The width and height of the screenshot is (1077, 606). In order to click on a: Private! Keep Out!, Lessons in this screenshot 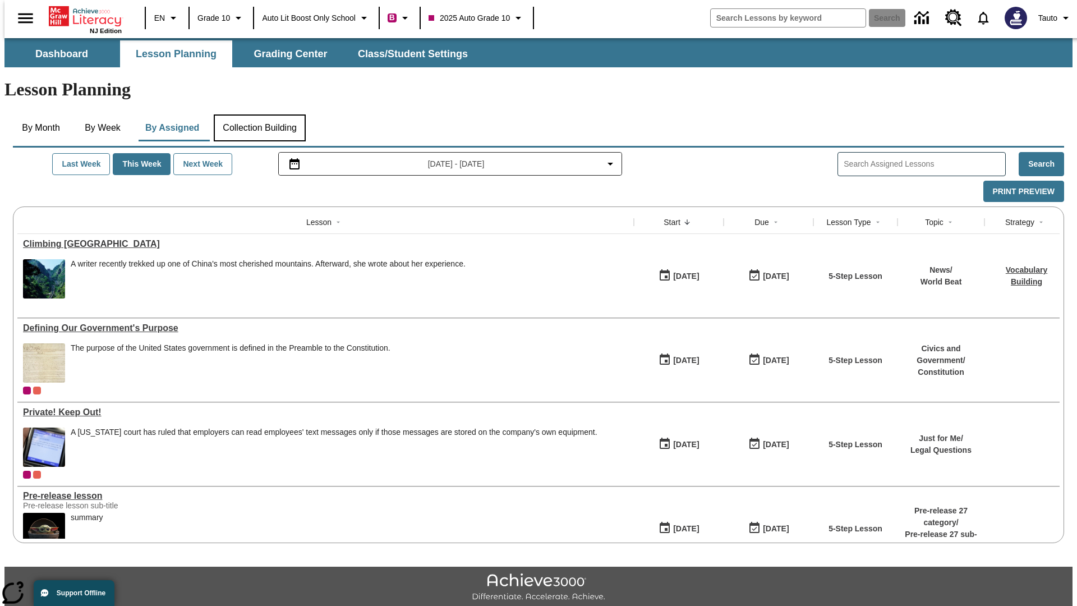, I will do `click(325, 412)`.